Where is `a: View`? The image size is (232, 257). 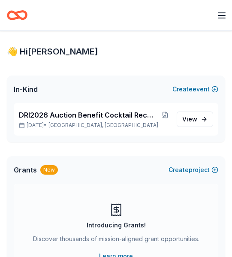
a: View is located at coordinates (195, 119).